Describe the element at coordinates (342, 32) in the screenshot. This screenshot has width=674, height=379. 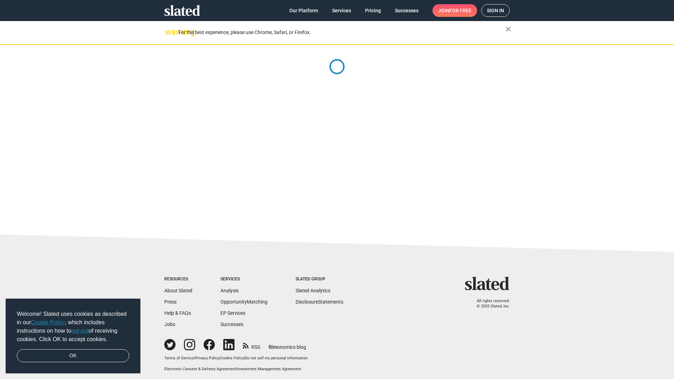
I see `div: For the best experience, please use Chrome, Safari, or Firefox.` at that location.